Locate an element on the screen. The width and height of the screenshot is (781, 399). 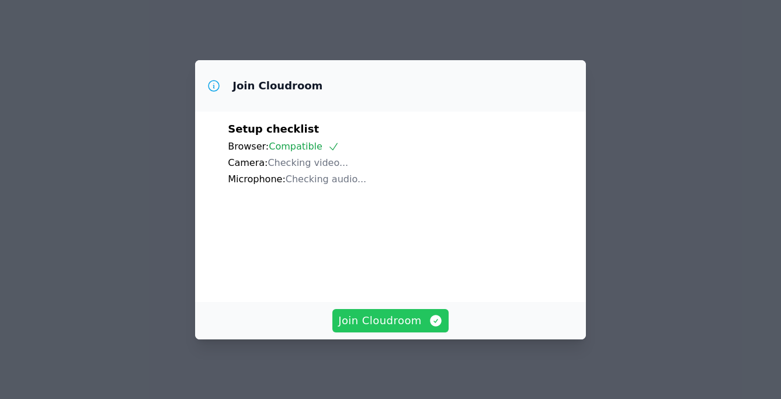
span: Camera: is located at coordinates (248, 162).